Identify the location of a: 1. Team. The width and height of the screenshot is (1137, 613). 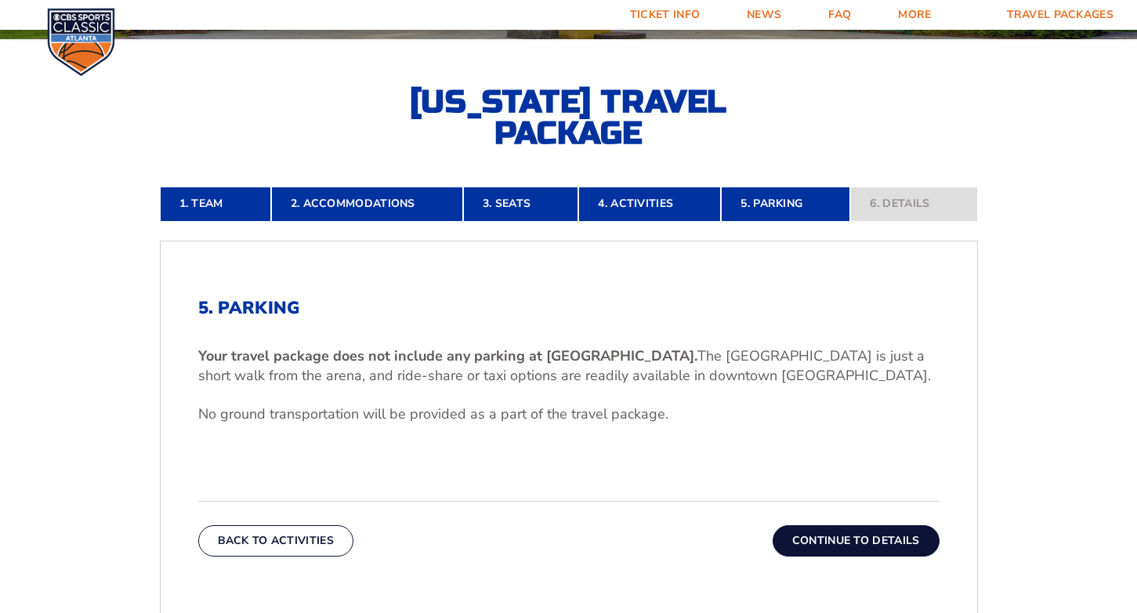
(215, 204).